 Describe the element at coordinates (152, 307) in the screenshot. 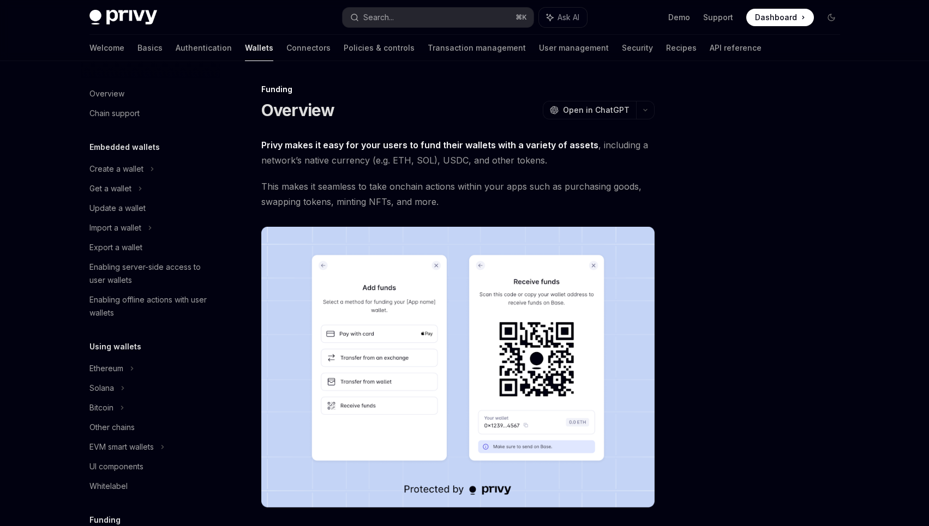

I see `div: Enabling offline actions with user wallets` at that location.